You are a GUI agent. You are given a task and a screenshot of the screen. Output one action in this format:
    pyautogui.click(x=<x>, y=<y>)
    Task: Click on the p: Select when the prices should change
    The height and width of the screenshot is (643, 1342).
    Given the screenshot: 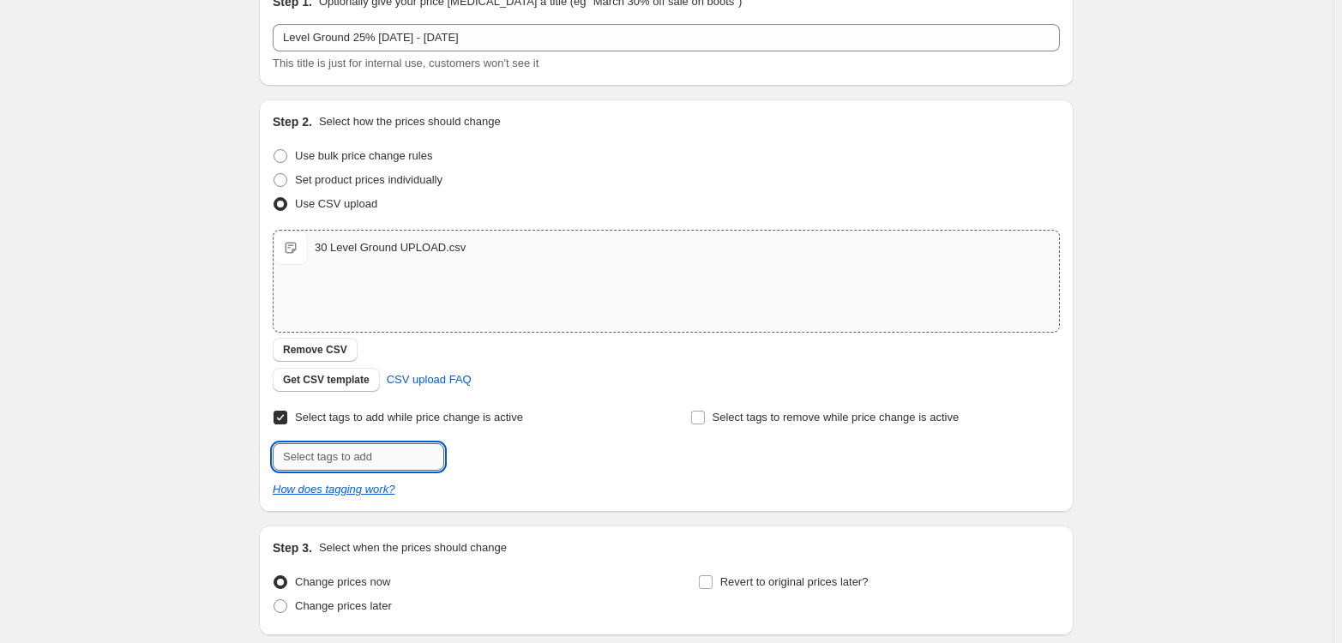 What is the action you would take?
    pyautogui.click(x=413, y=548)
    